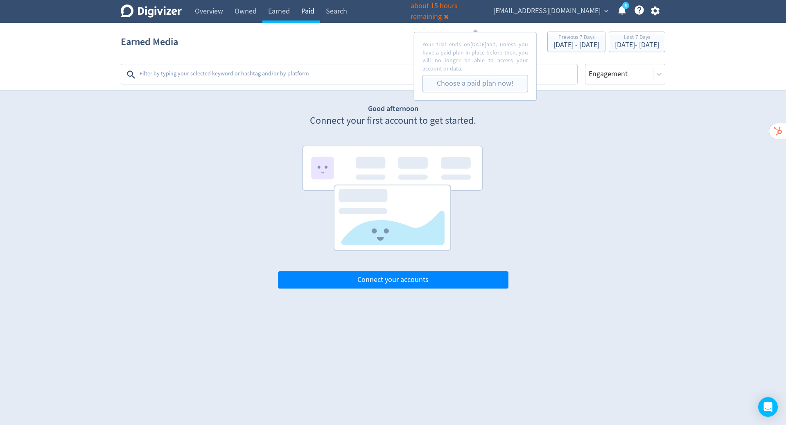 This screenshot has width=786, height=425. Describe the element at coordinates (393, 280) in the screenshot. I see `span: Connect your accounts` at that location.